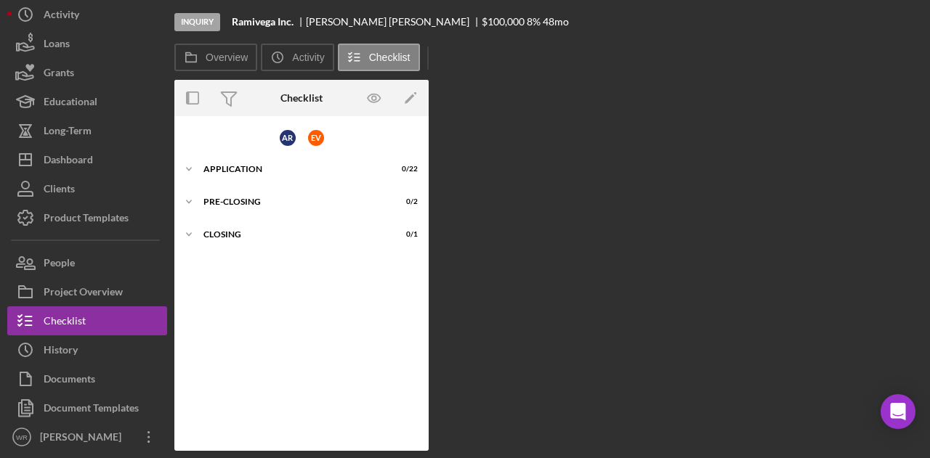 The width and height of the screenshot is (930, 458). What do you see at coordinates (227, 57) in the screenshot?
I see `label: Overview` at bounding box center [227, 57].